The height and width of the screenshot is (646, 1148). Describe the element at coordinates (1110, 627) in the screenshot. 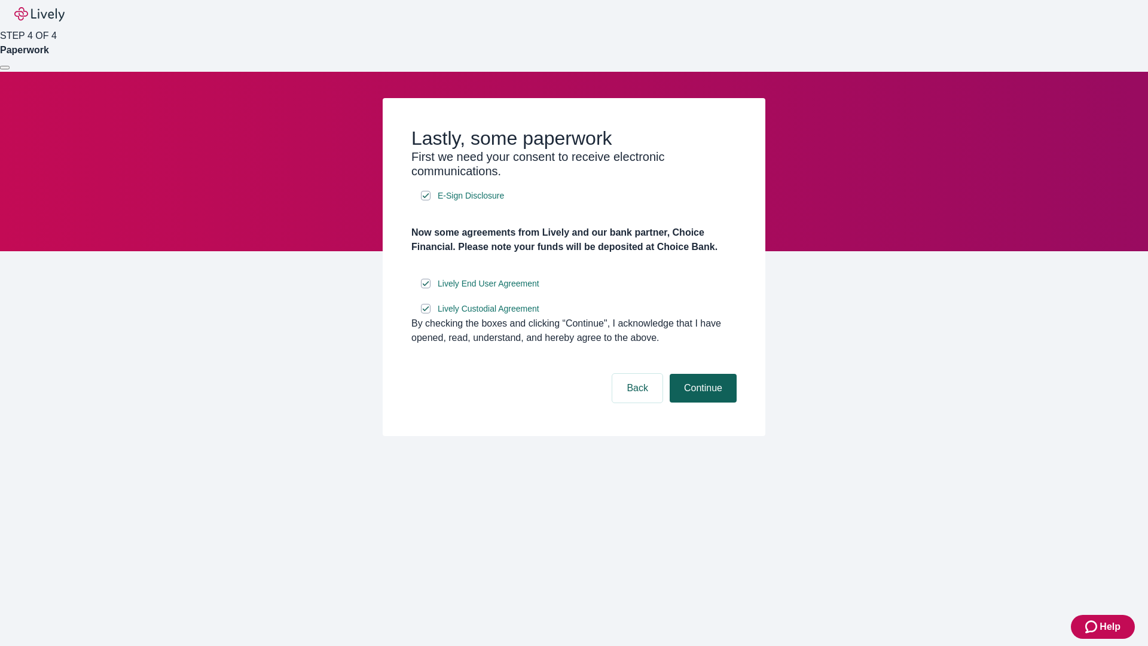

I see `span: Help` at that location.